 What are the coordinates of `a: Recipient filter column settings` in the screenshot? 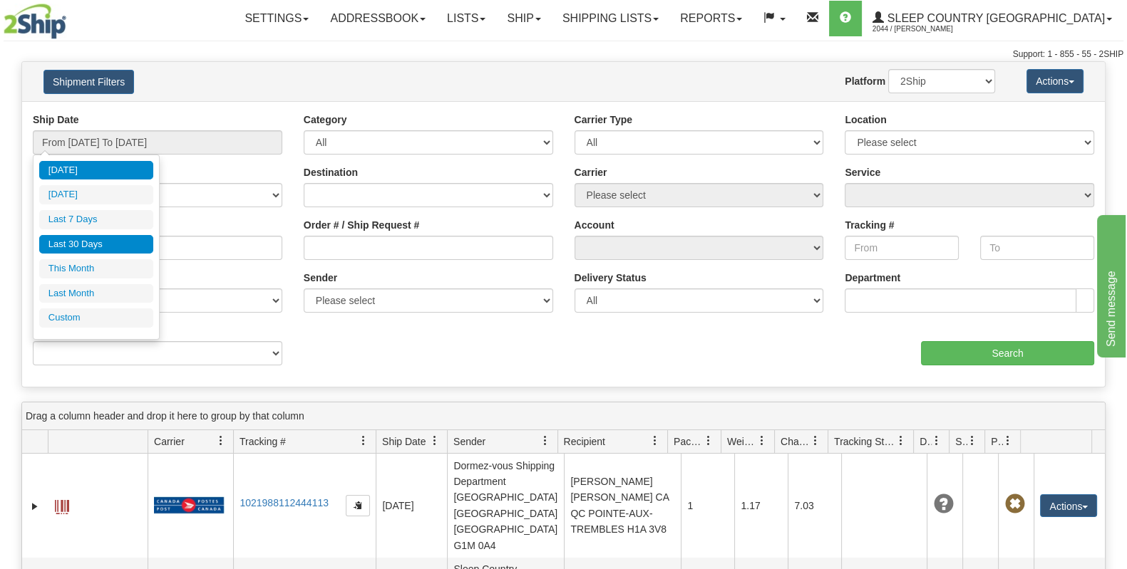 It's located at (655, 441).